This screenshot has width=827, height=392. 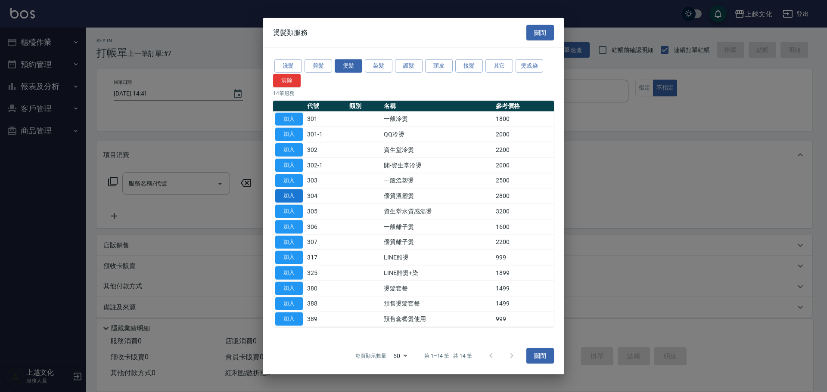 What do you see at coordinates (378, 66) in the screenshot?
I see `button: 染髮` at bounding box center [378, 66].